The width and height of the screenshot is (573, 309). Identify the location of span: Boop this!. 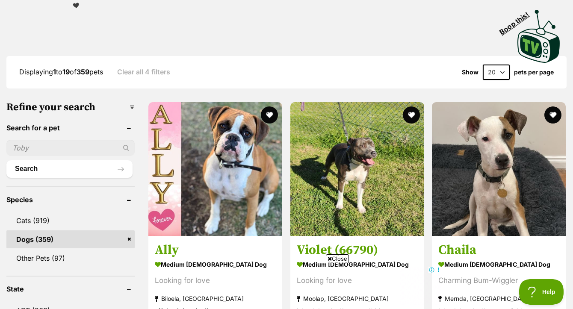
(518, 21).